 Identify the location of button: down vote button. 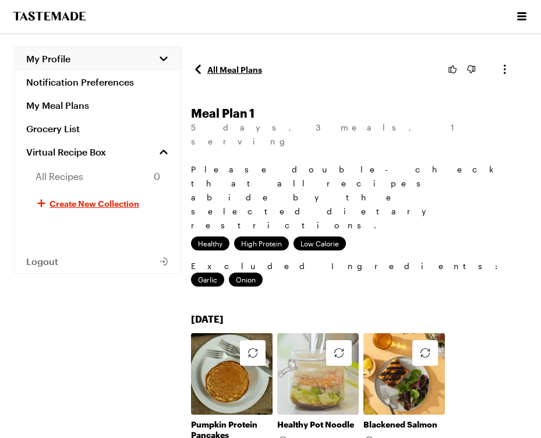
(471, 69).